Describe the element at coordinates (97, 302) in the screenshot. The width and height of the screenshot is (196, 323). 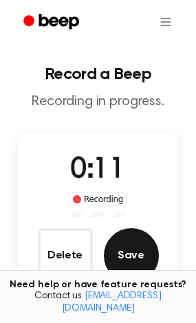
I see `span: Contact us` at that location.